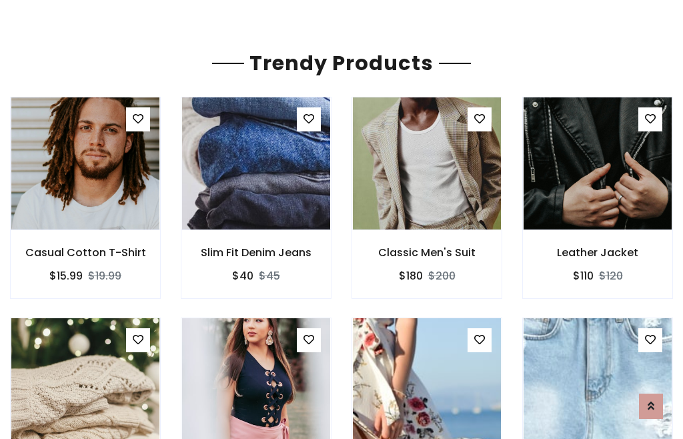  Describe the element at coordinates (342, 63) in the screenshot. I see `span: Trendy Products` at that location.